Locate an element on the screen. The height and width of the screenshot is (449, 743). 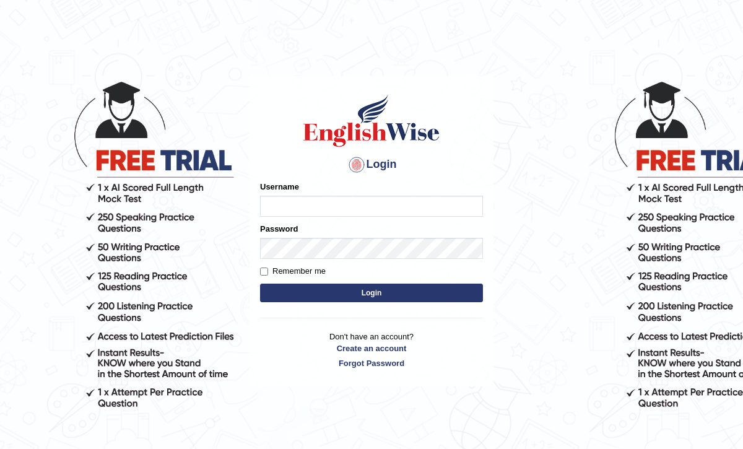
label: Password is located at coordinates (278, 228).